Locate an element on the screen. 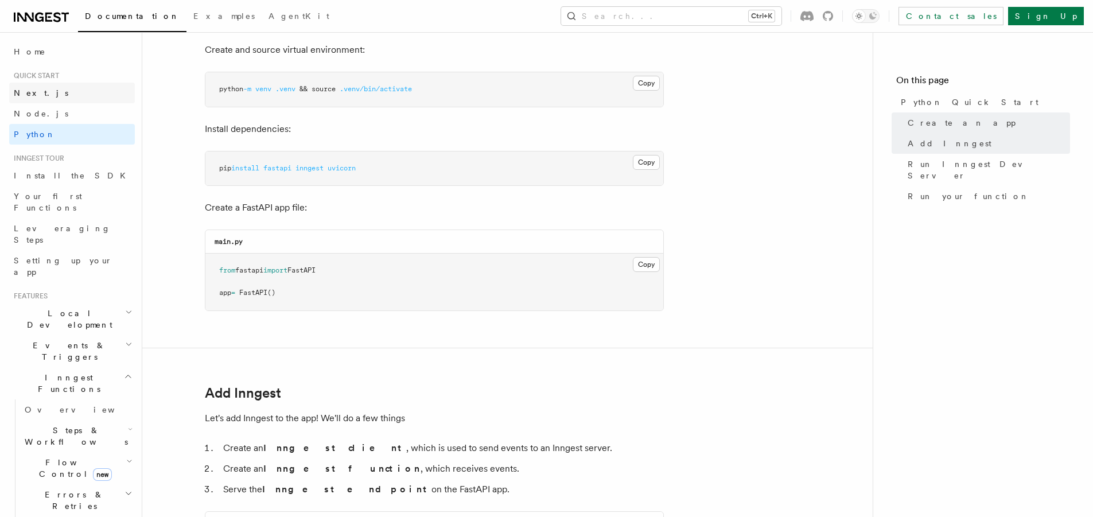 The width and height of the screenshot is (1093, 517). span: Flow Control is located at coordinates (73, 468).